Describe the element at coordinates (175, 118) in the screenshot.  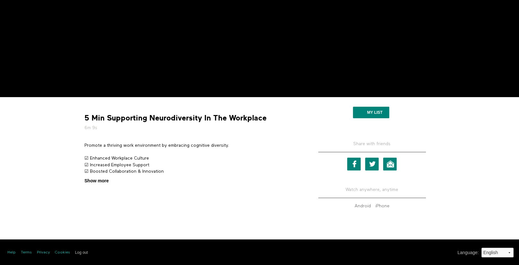
I see `strong: 5 Min Supporting Neurodiversity In The Workplace` at that location.